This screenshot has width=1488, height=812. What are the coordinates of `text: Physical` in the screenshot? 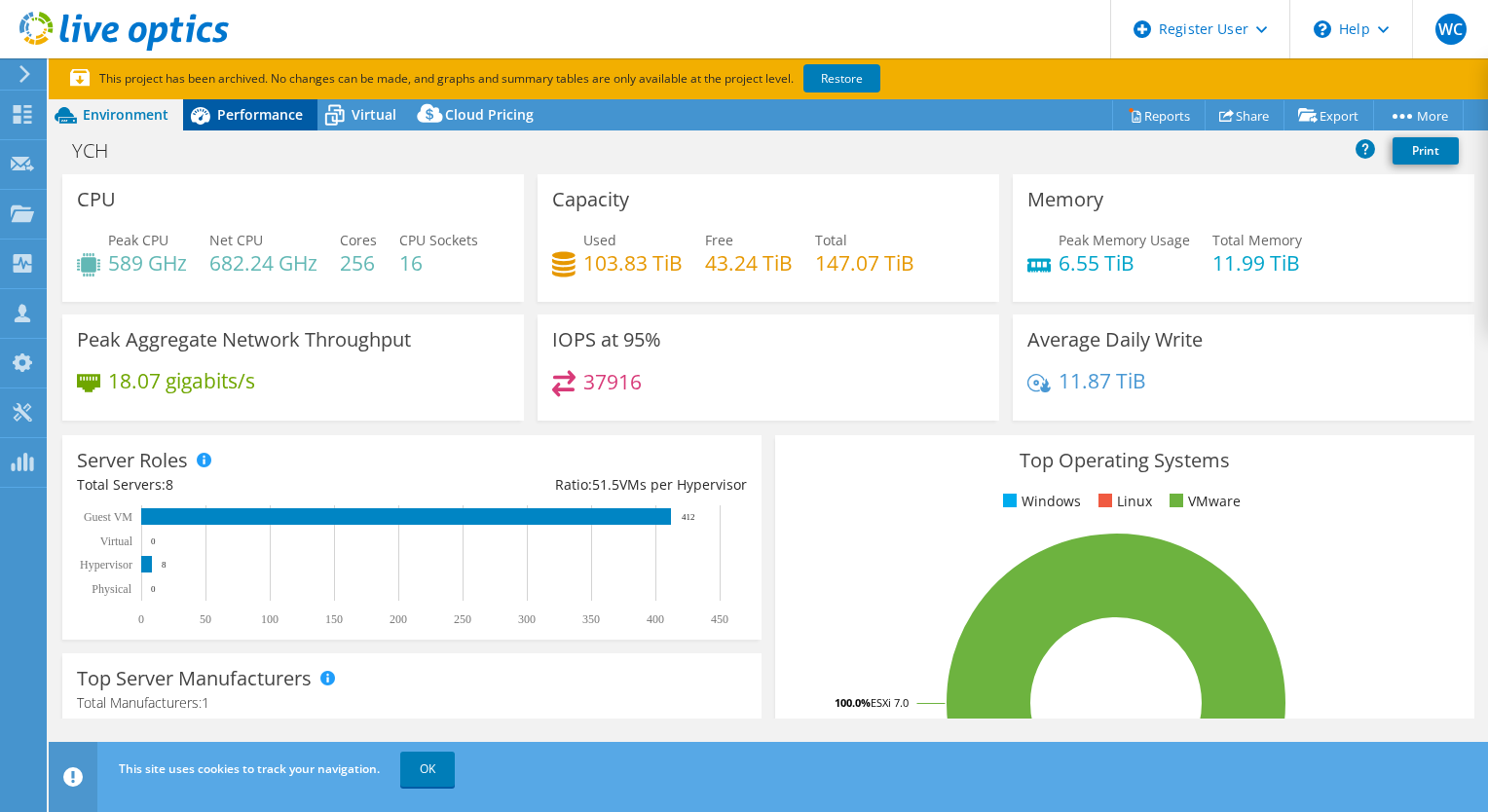 It's located at (111, 589).